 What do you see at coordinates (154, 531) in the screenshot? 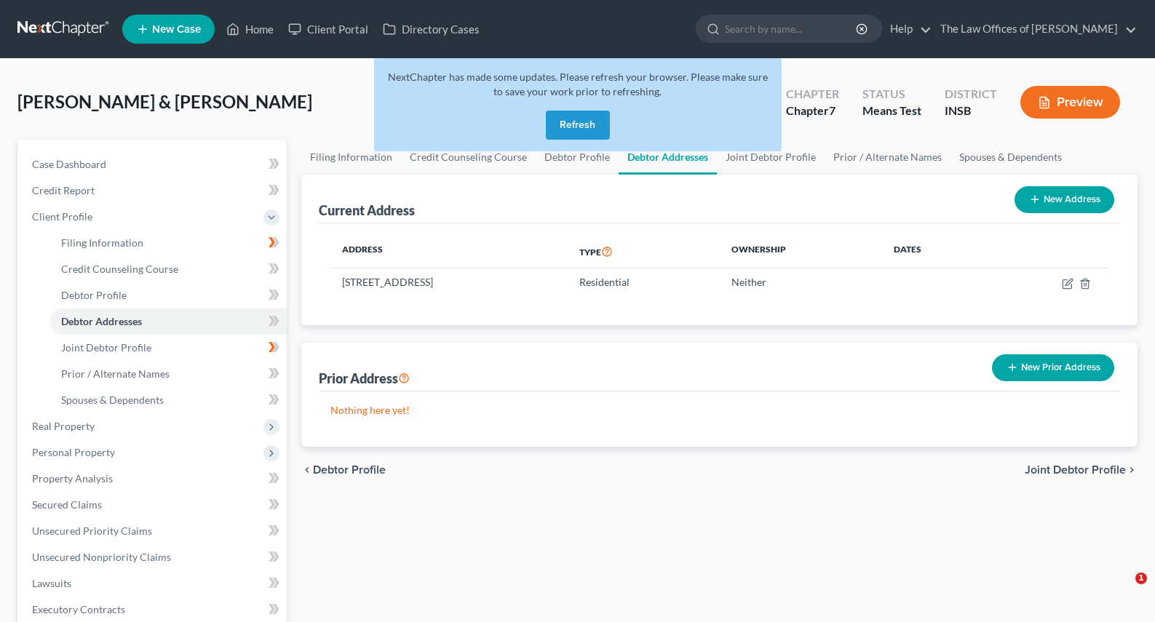
I see `a: Unsecured Priority Claims` at bounding box center [154, 531].